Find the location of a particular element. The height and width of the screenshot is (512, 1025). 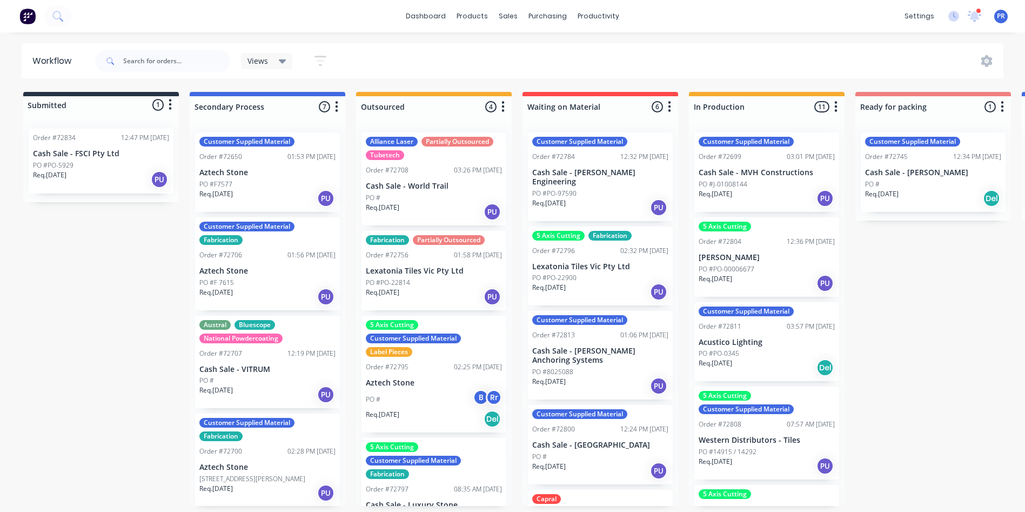

div: Order #72700 is located at coordinates (220, 451).